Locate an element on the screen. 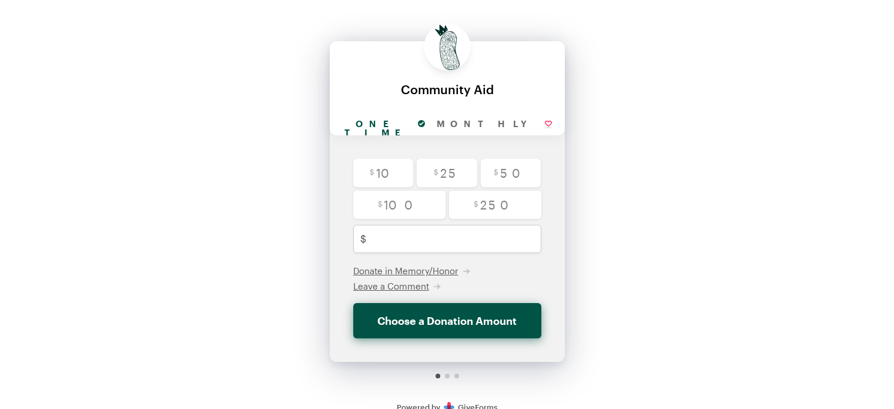  div: Community Aid is located at coordinates (447, 89).